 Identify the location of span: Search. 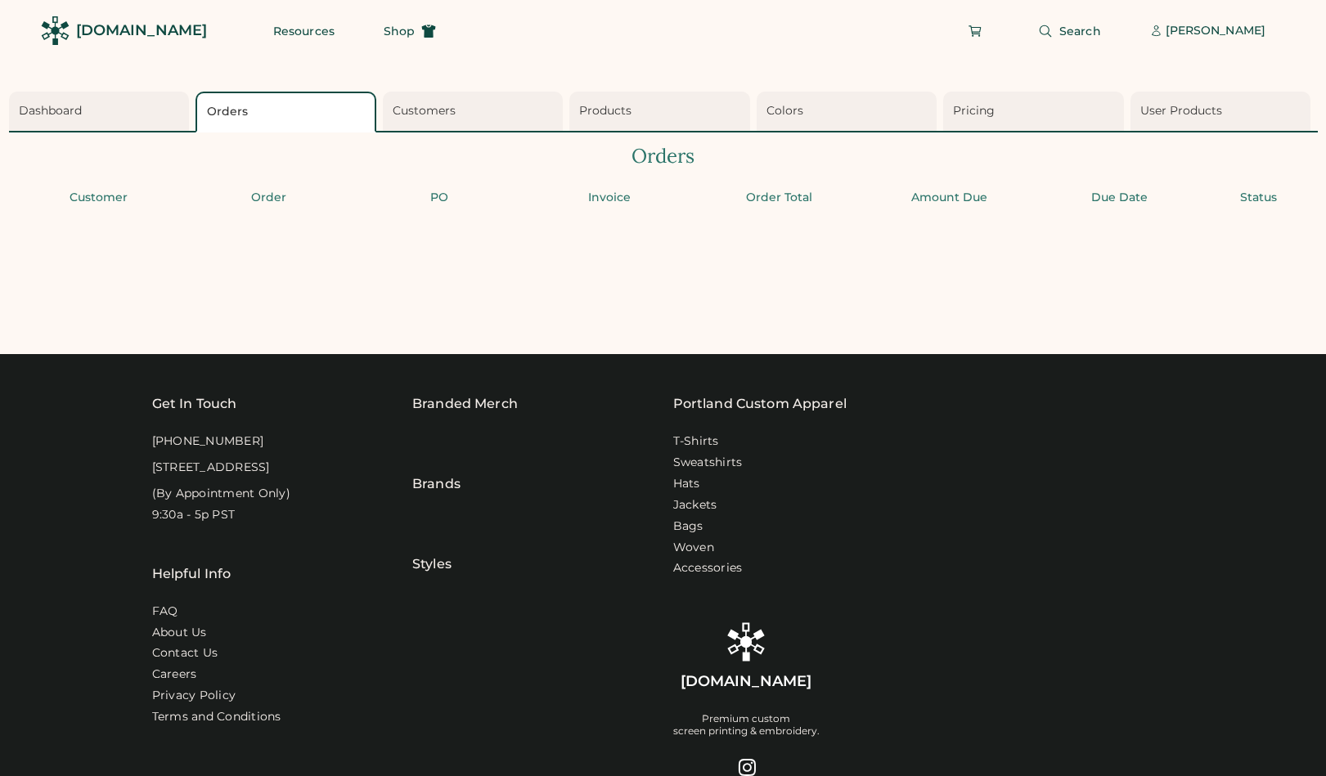
(1079, 31).